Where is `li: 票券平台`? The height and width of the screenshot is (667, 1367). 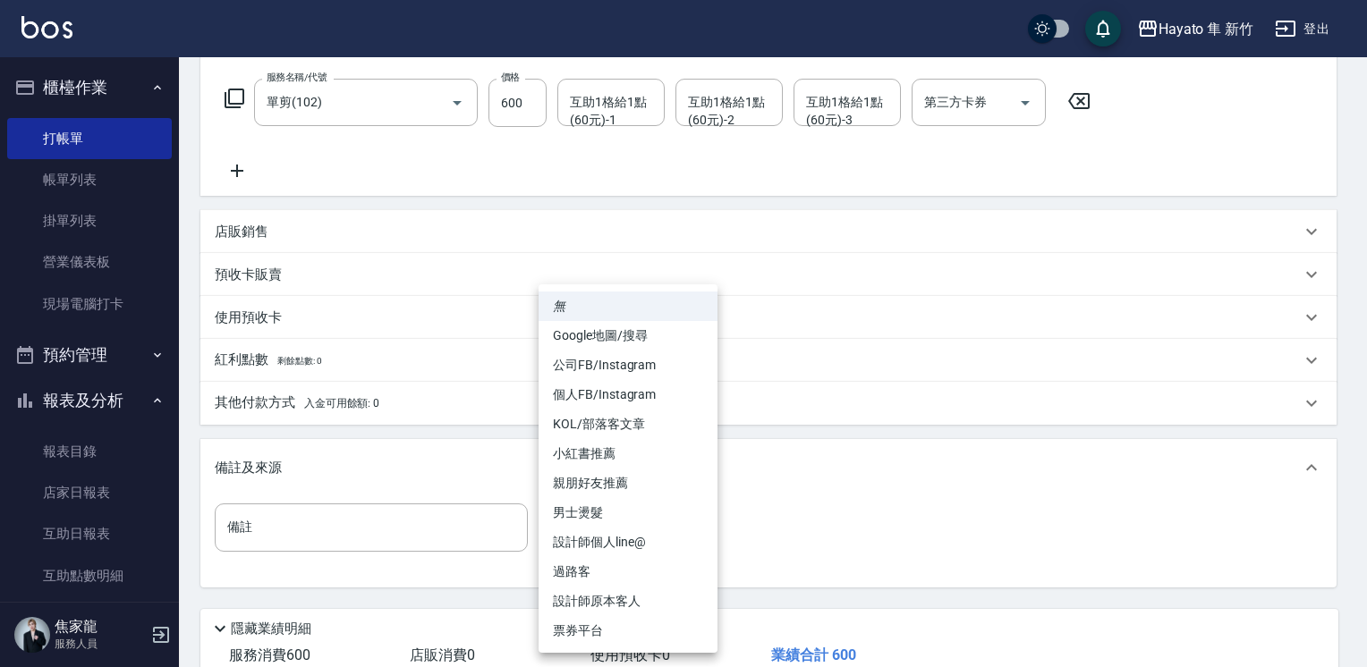 li: 票券平台 is located at coordinates (628, 631).